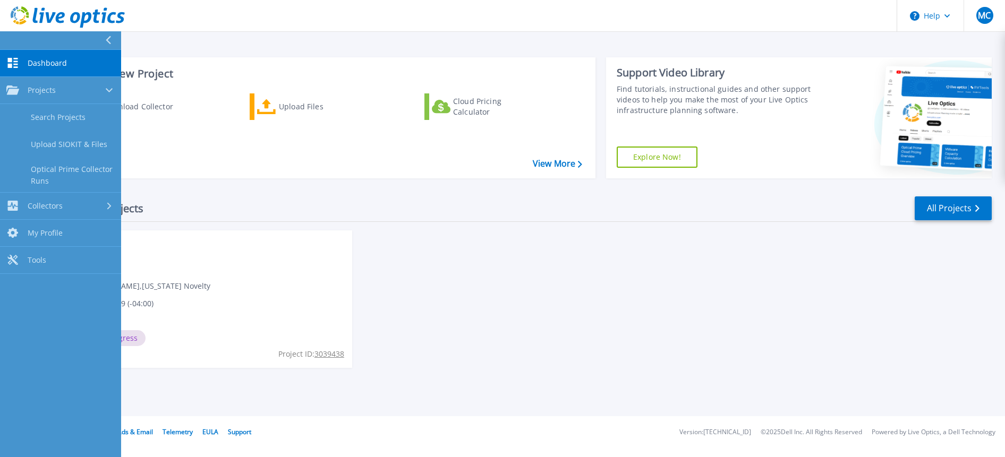  What do you see at coordinates (557, 164) in the screenshot?
I see `a: View More` at bounding box center [557, 164].